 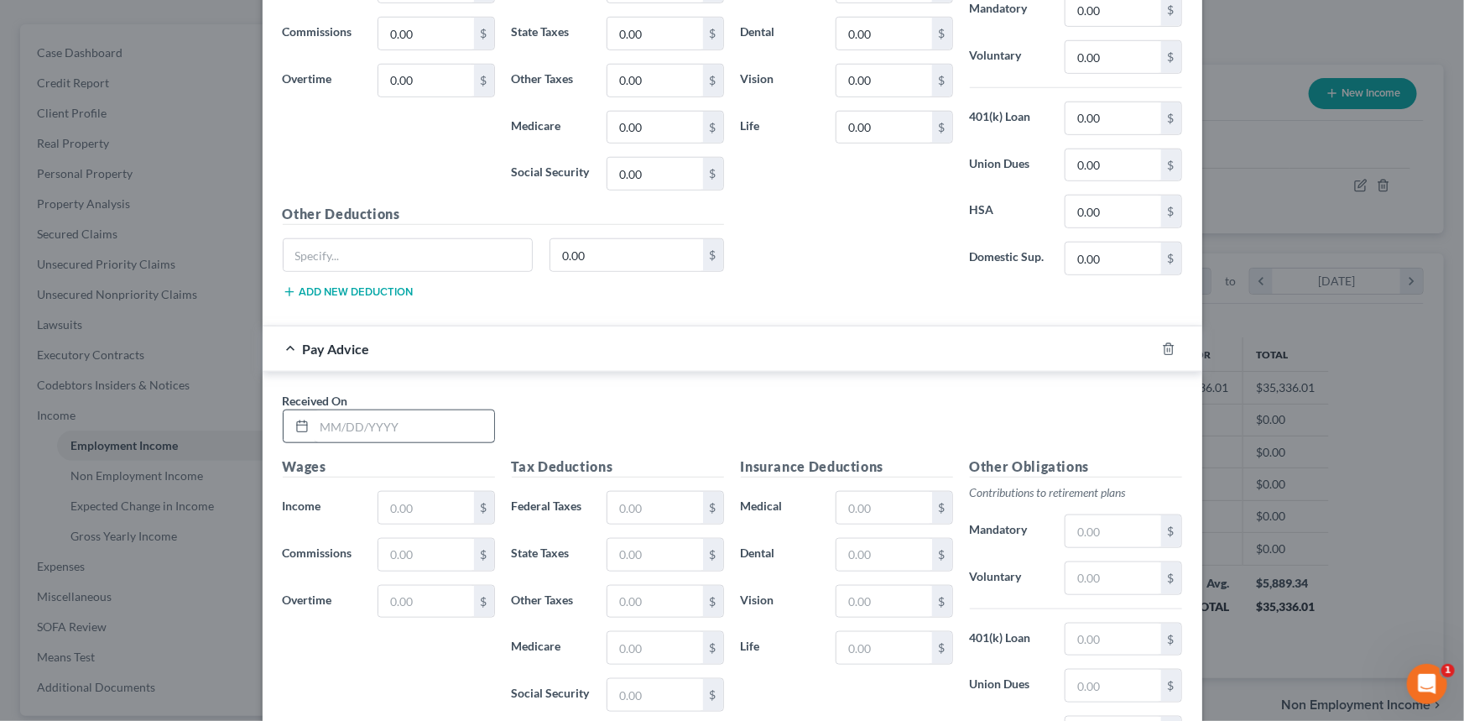 I want to click on h5: Tax Deductions, so click(x=617, y=466).